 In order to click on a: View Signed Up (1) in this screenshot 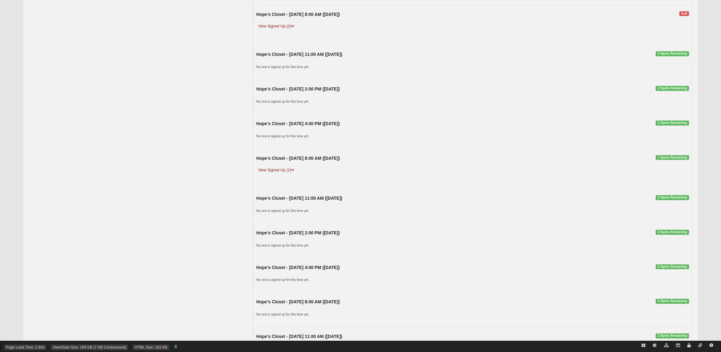, I will do `click(276, 170)`.